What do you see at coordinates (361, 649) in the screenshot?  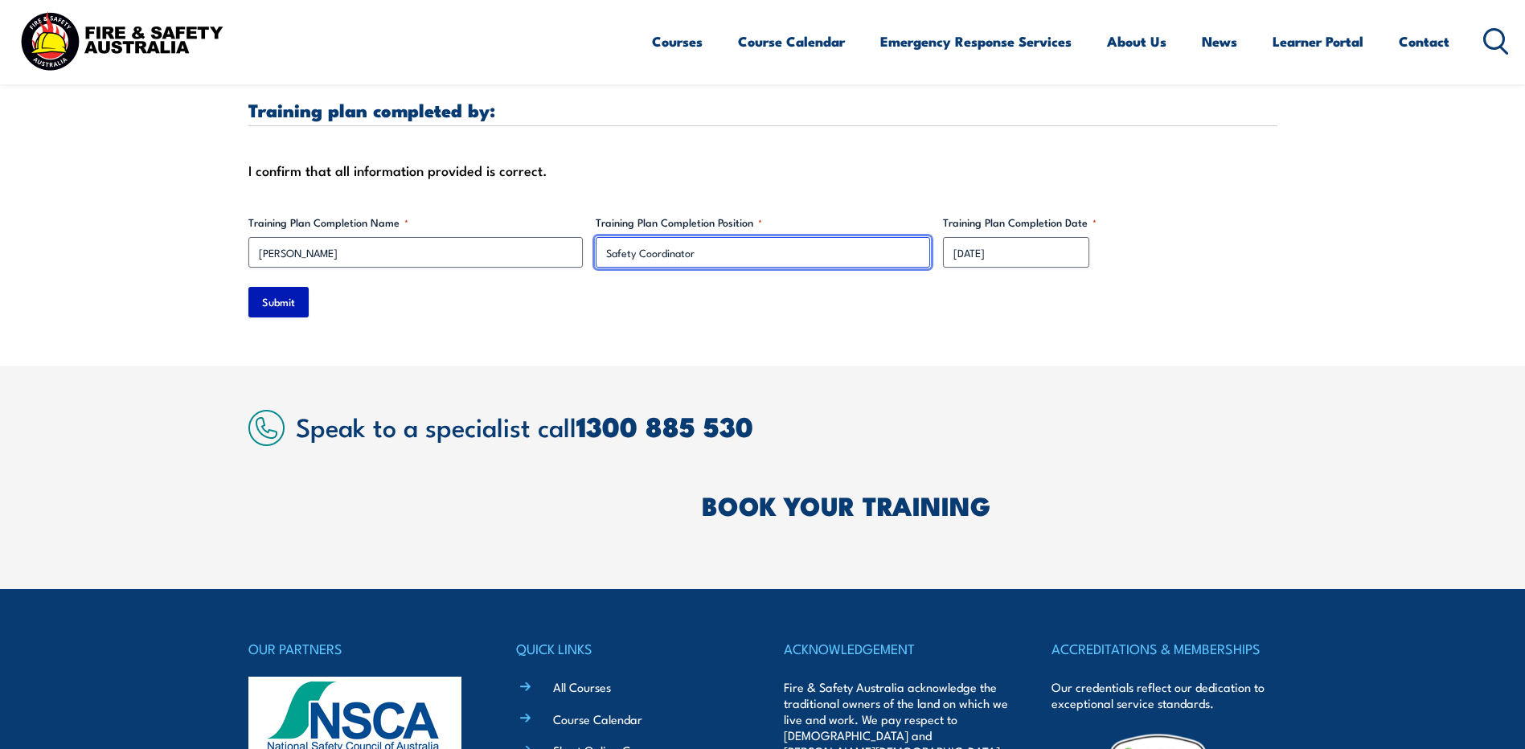 I see `h4: OUR PARTNERS` at bounding box center [361, 649].